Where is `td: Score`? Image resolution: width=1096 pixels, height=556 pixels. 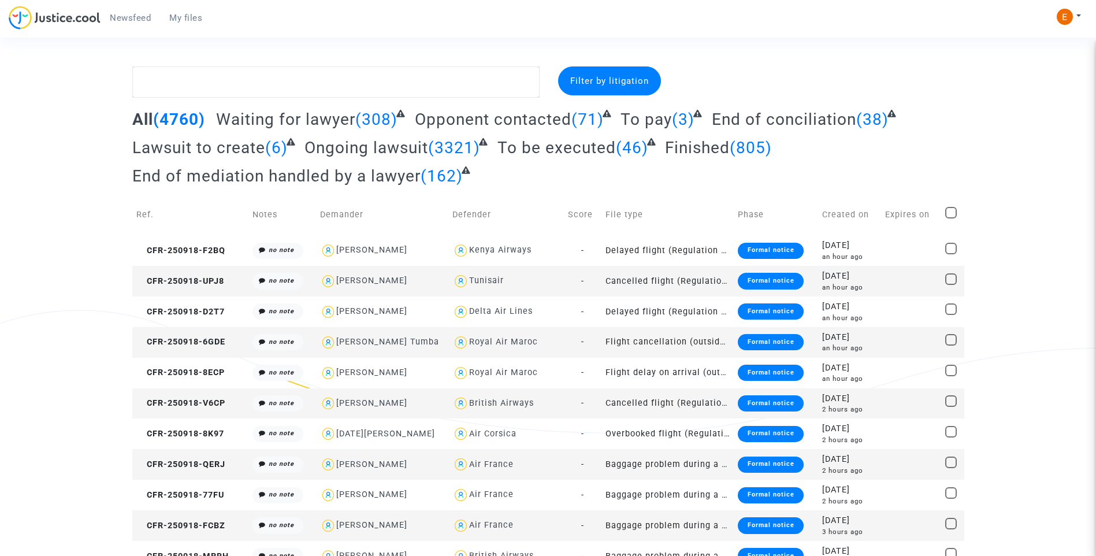 td: Score is located at coordinates (582, 214).